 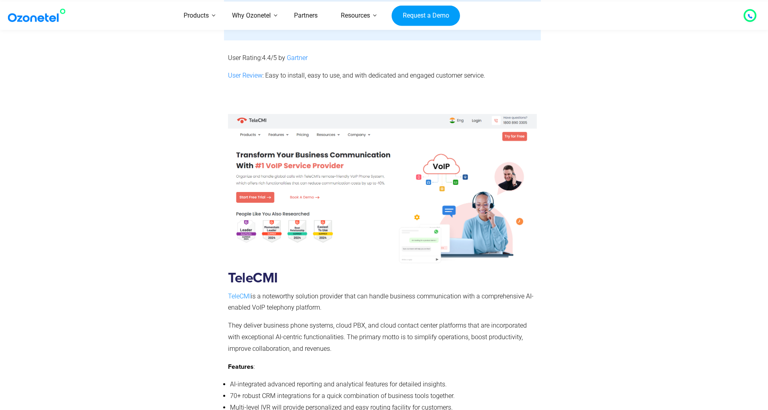 I want to click on span: User Review, so click(x=245, y=75).